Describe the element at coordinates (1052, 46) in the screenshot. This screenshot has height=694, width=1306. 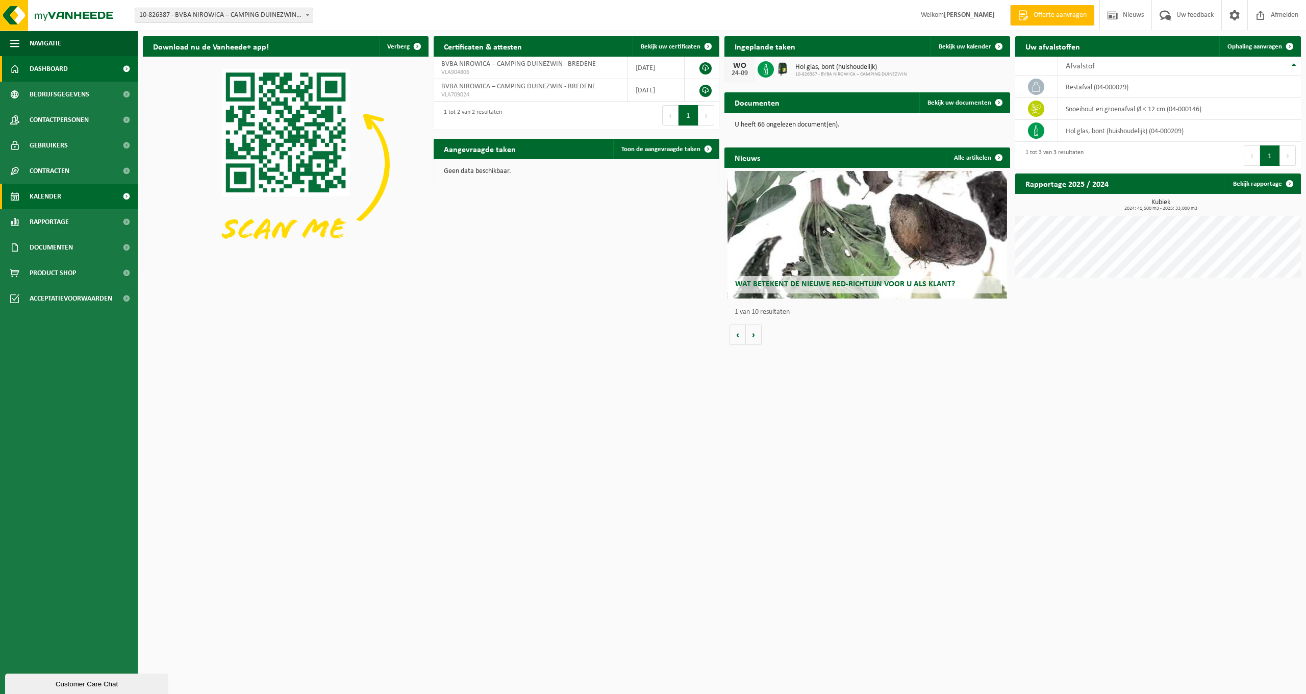
I see `h2: Uw afvalstoffen` at that location.